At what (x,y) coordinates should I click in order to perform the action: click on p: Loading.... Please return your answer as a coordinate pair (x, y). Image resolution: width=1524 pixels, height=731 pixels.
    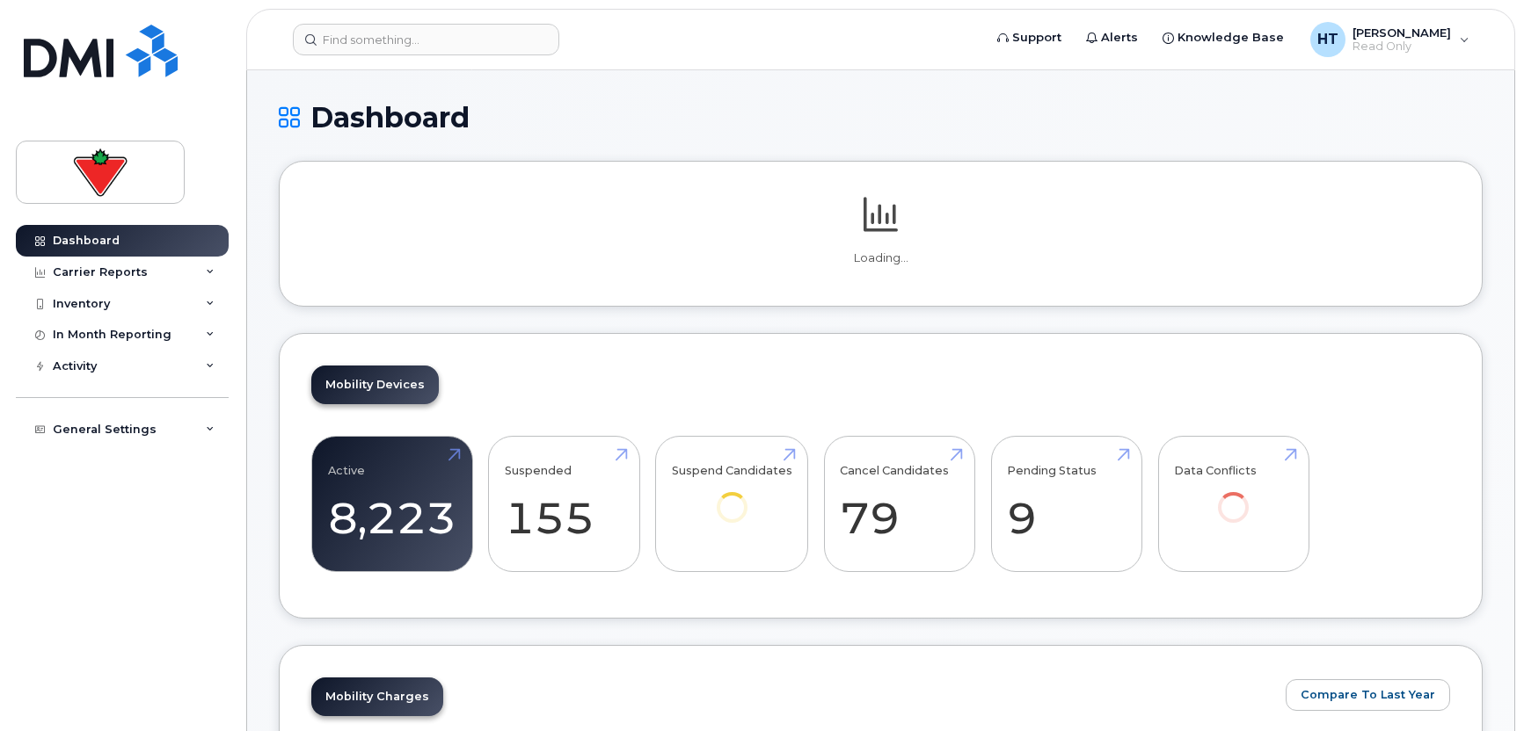
    Looking at the image, I should click on (880, 258).